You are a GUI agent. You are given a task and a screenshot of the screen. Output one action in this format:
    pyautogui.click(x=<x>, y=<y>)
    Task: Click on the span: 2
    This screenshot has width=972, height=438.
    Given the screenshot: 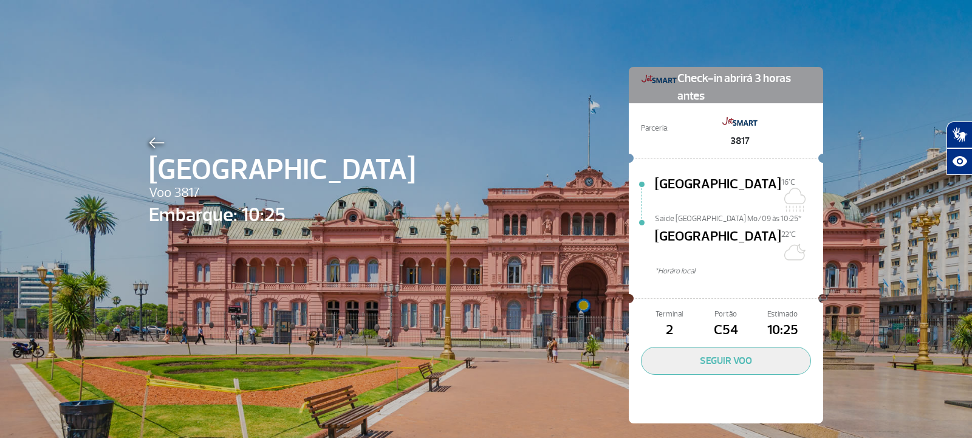 What is the action you would take?
    pyautogui.click(x=669, y=330)
    